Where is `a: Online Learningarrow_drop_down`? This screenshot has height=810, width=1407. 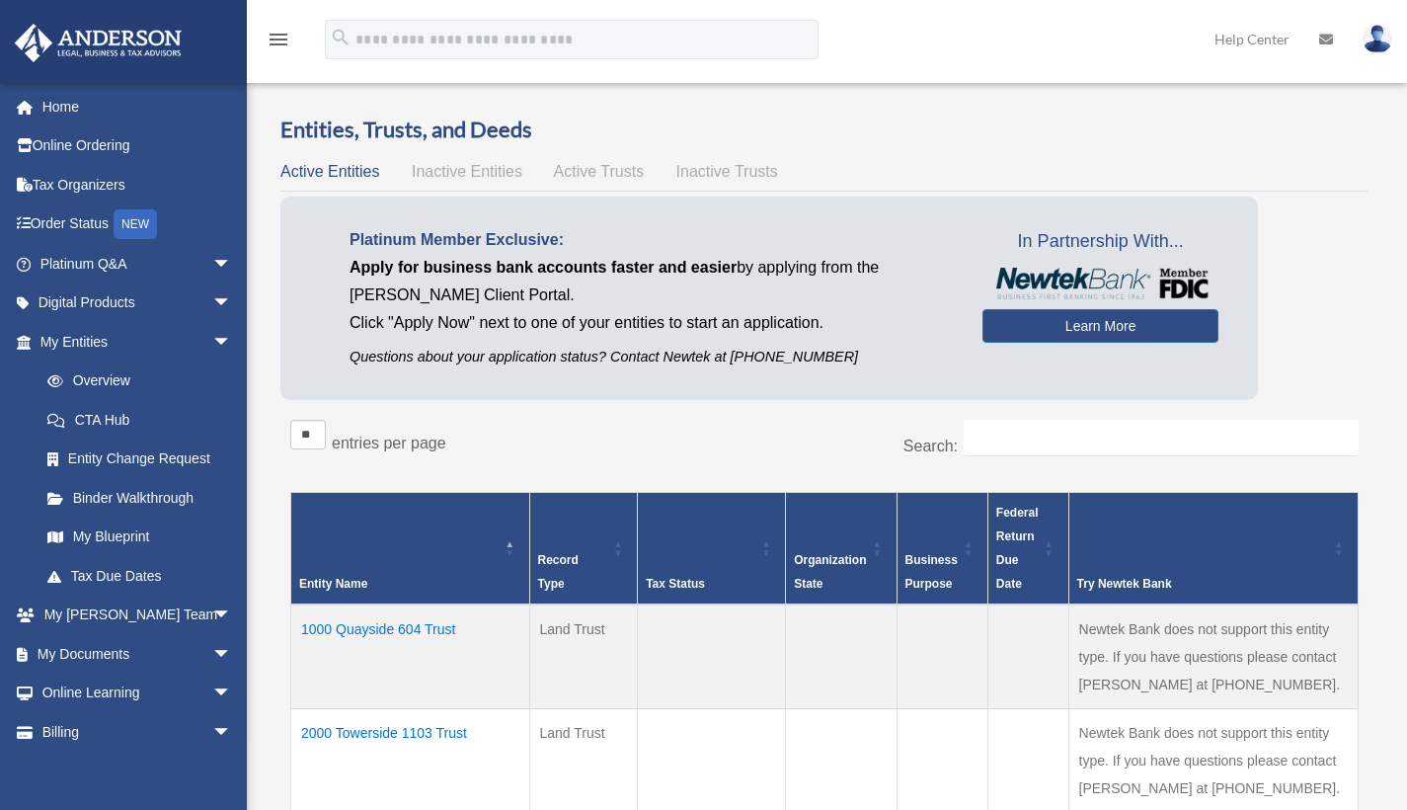
a: Online Learningarrow_drop_down is located at coordinates (137, 693).